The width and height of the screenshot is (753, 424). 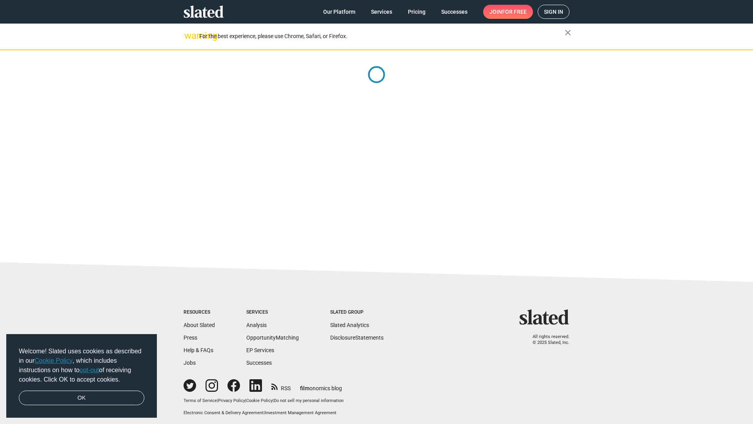 I want to click on a: Press, so click(x=190, y=337).